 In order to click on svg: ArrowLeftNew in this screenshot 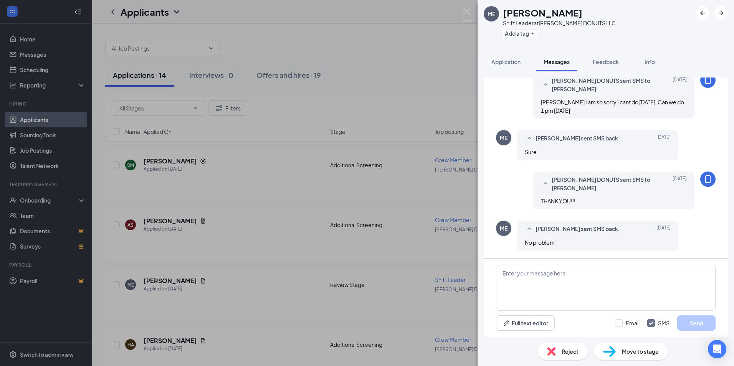, I will do `click(702, 13)`.